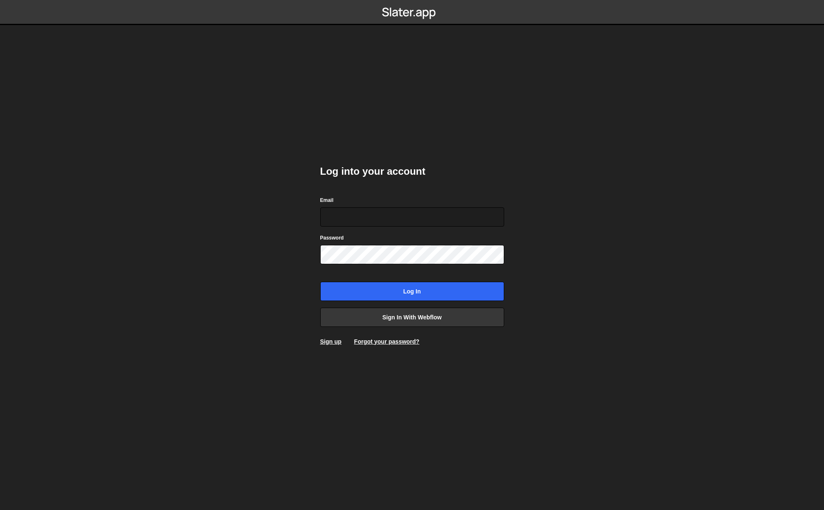 Image resolution: width=824 pixels, height=510 pixels. What do you see at coordinates (332, 238) in the screenshot?
I see `label: Password` at bounding box center [332, 238].